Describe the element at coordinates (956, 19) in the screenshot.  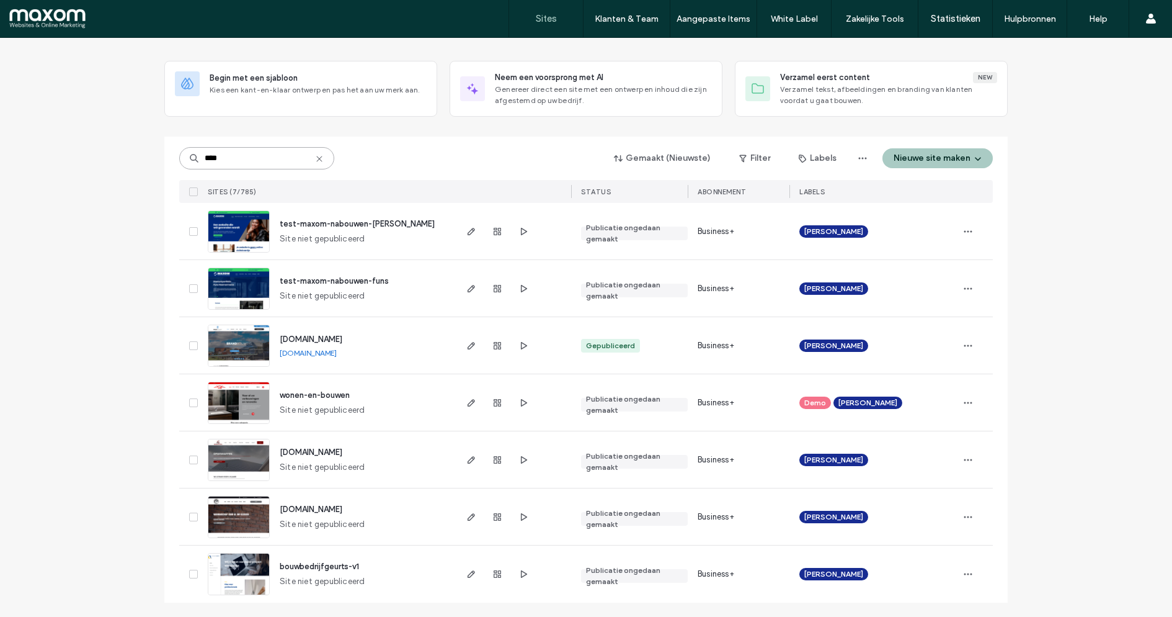
I see `label: Statistieken` at that location.